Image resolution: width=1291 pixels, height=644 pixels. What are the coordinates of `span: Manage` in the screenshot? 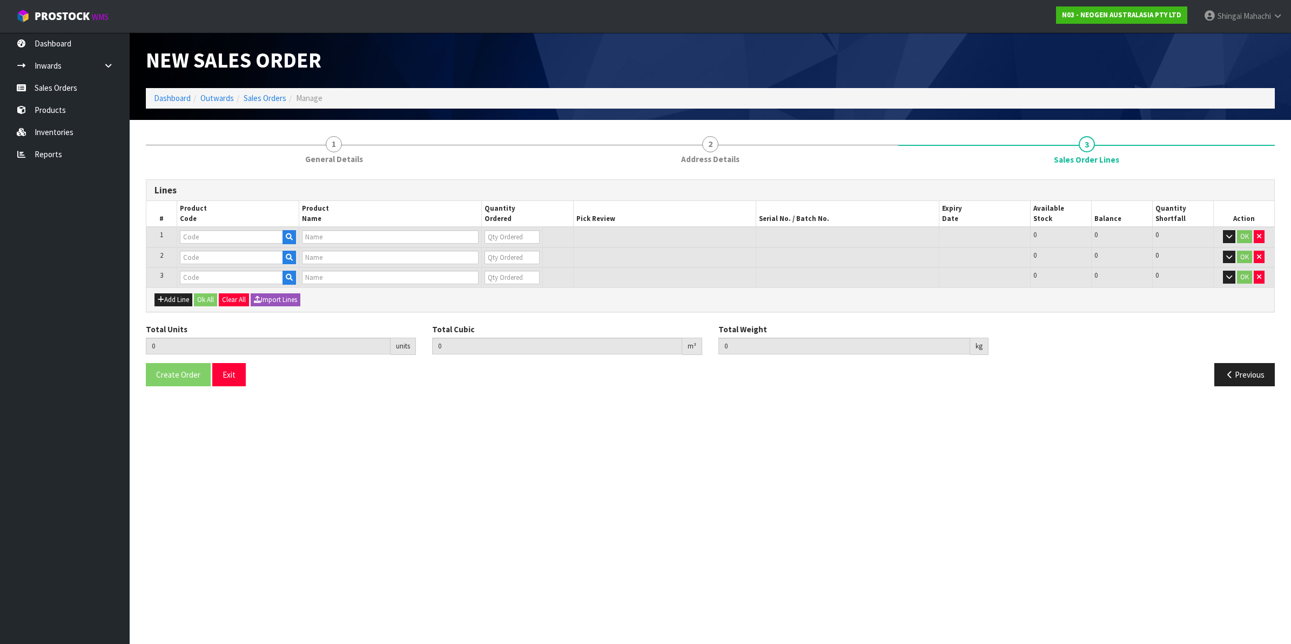 It's located at (309, 98).